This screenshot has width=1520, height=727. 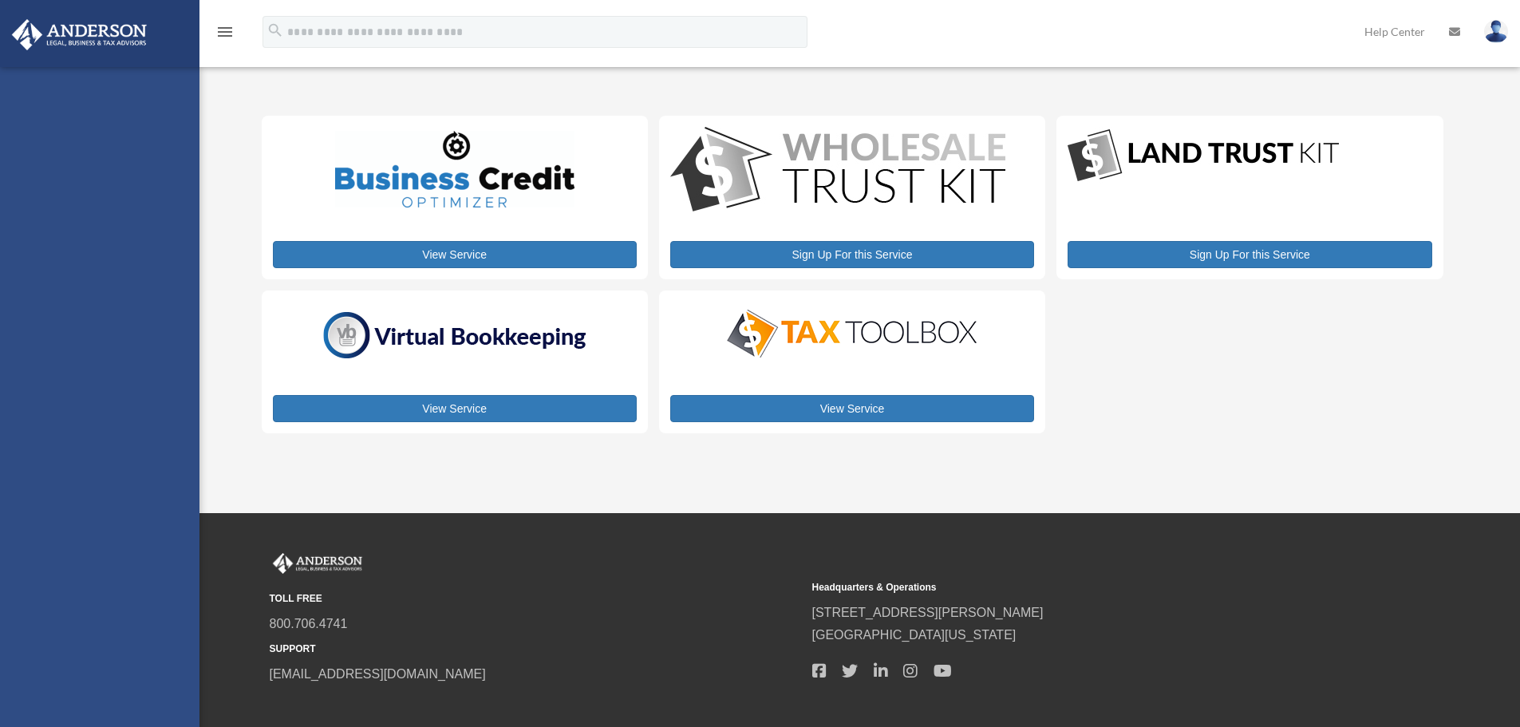 I want to click on small: Headquarters & Operations, so click(x=1078, y=587).